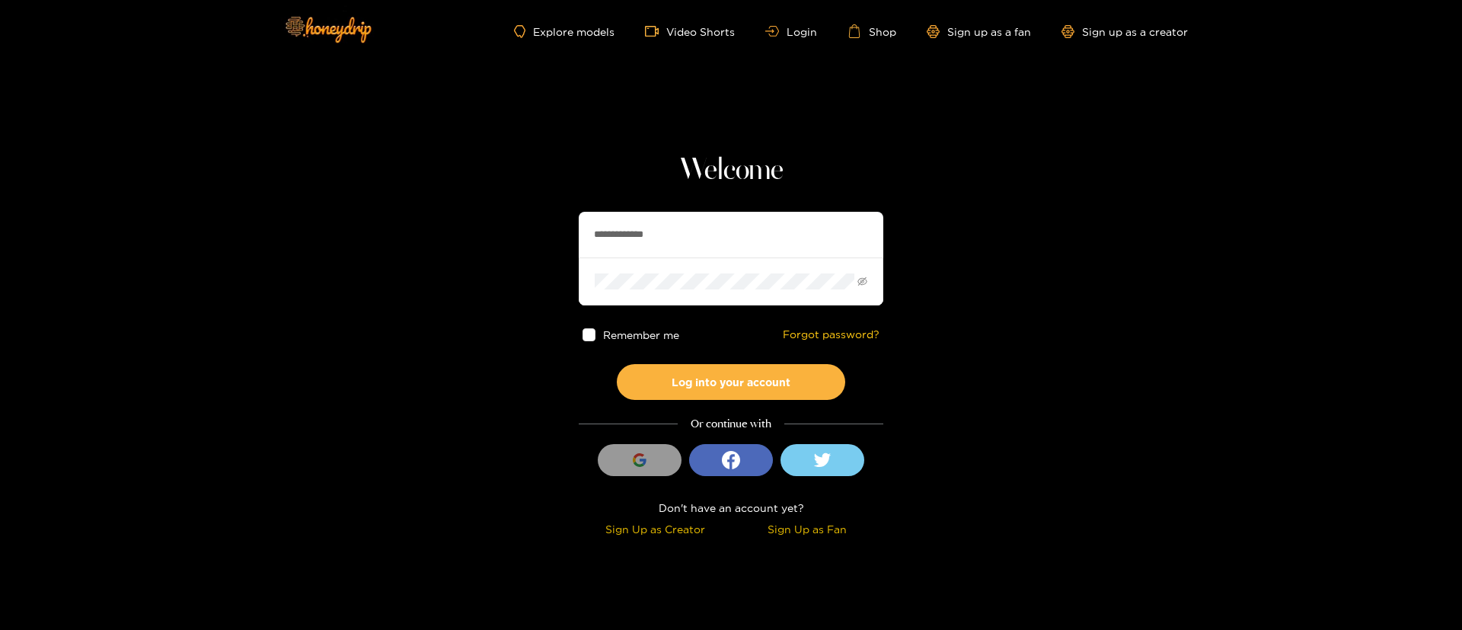 The image size is (1462, 630). What do you see at coordinates (731, 507) in the screenshot?
I see `div: Don't have an account yet?` at bounding box center [731, 507].